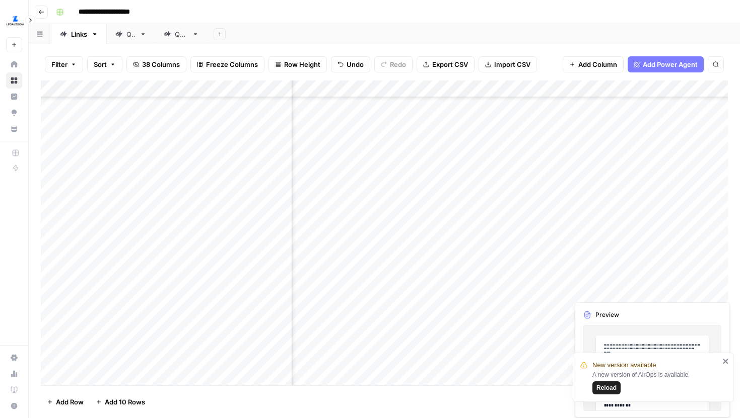 The height and width of the screenshot is (418, 740). Describe the element at coordinates (696, 402) in the screenshot. I see `div: 27/38 Columns` at that location.